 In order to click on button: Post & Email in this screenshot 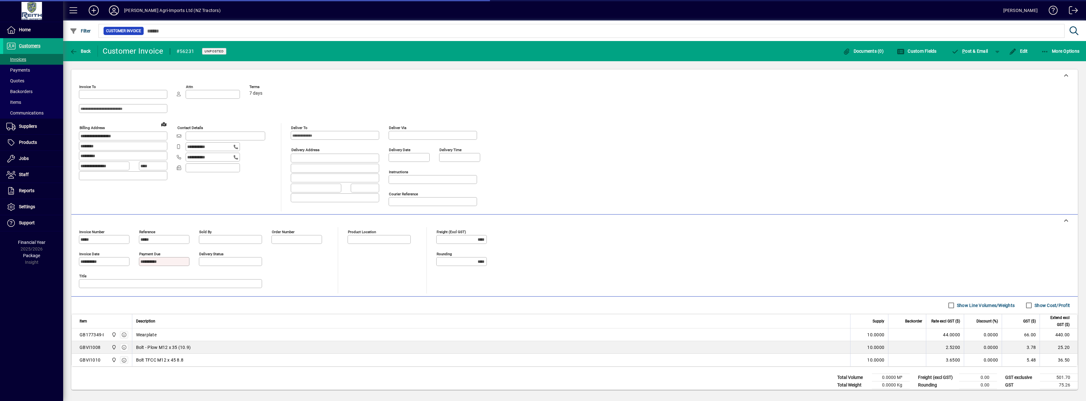, I will do `click(969, 51)`.